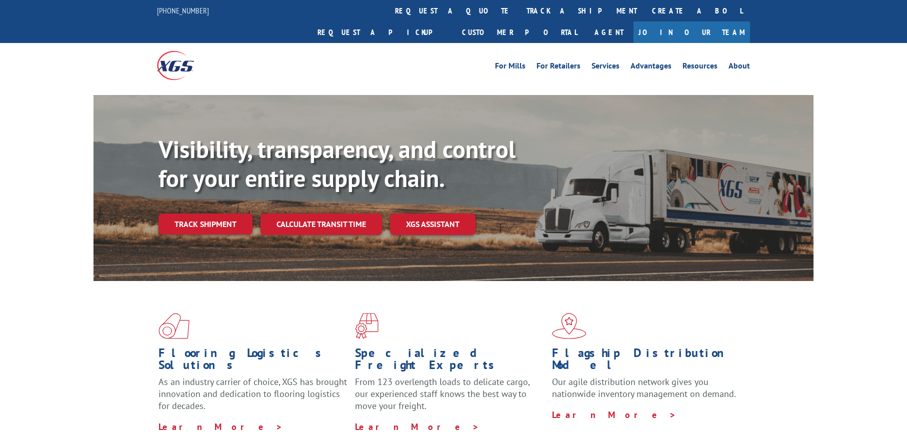  What do you see at coordinates (520, 32) in the screenshot?
I see `a: Customer Portal` at bounding box center [520, 32].